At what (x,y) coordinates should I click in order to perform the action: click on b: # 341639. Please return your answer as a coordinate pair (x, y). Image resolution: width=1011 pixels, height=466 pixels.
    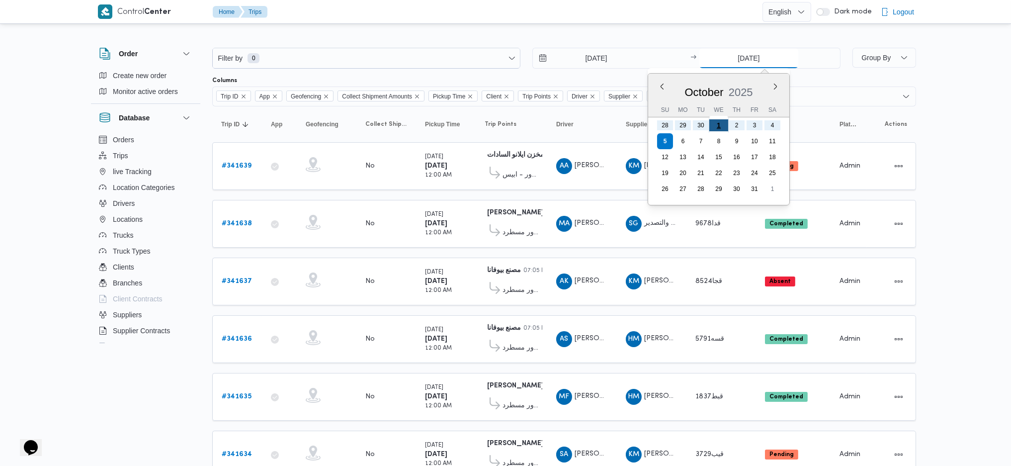
    Looking at the image, I should click on (236, 165).